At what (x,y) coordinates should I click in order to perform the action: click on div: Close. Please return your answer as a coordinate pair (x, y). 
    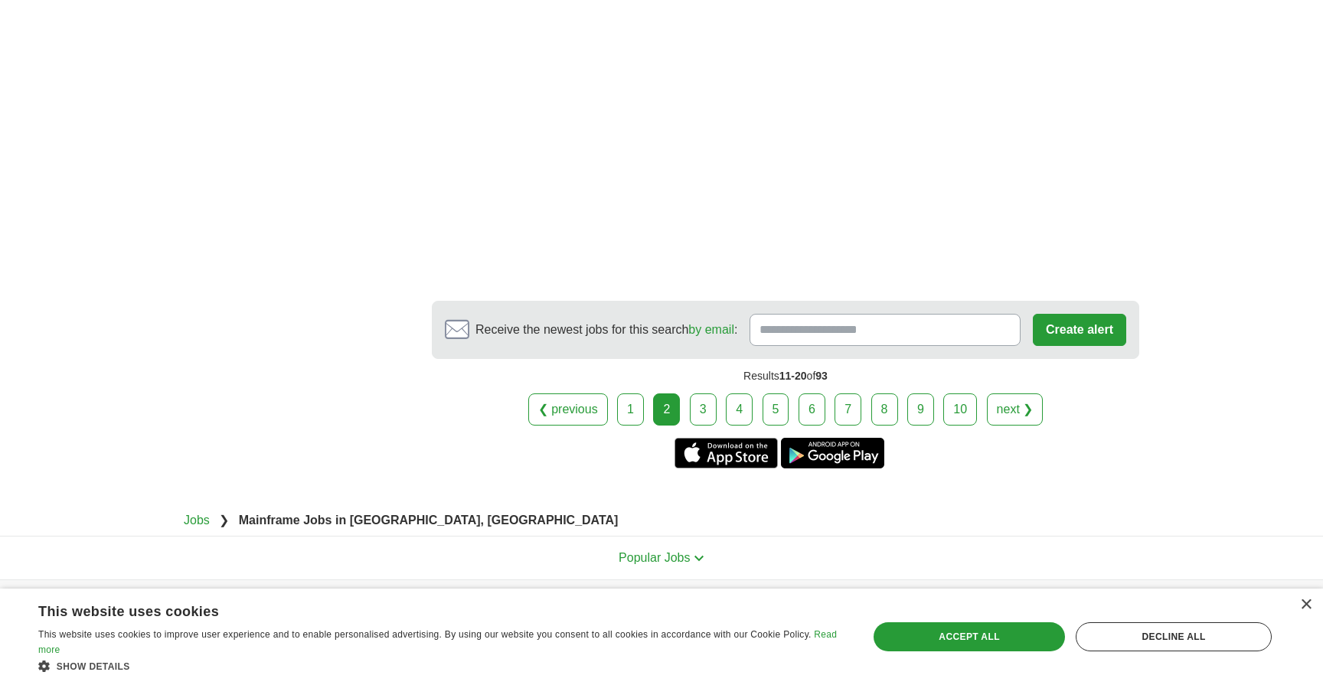
    Looking at the image, I should click on (1306, 605).